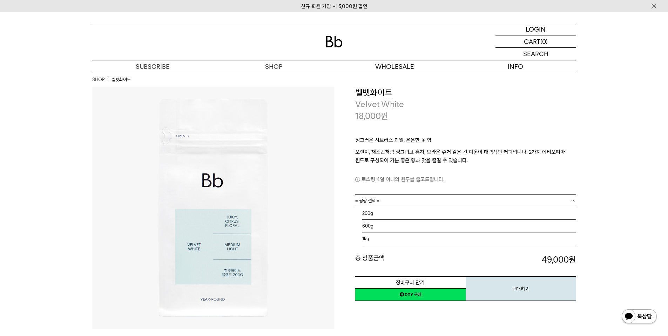  What do you see at coordinates (544, 41) in the screenshot?
I see `p: (0)` at bounding box center [544, 41].